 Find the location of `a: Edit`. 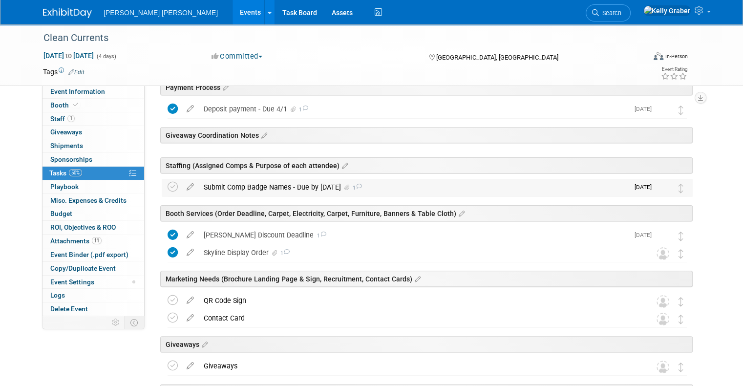

a: Edit is located at coordinates (76, 72).